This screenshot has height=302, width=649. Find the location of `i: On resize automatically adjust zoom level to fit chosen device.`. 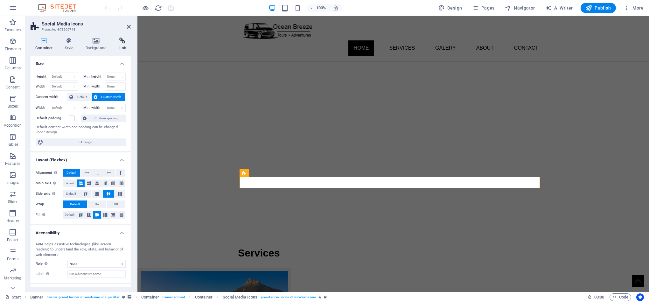

i: On resize automatically adjust zoom level to fit chosen device. is located at coordinates (336, 8).